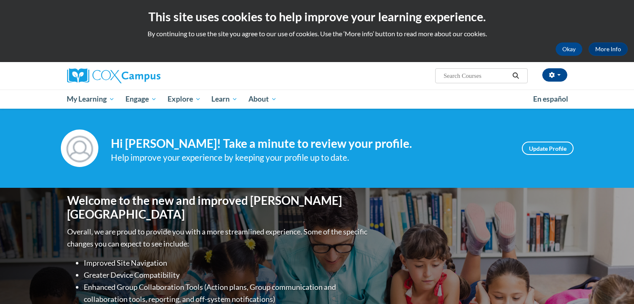 This screenshot has width=634, height=304. Describe the element at coordinates (476, 76) in the screenshot. I see `input: Search Courses` at that location.